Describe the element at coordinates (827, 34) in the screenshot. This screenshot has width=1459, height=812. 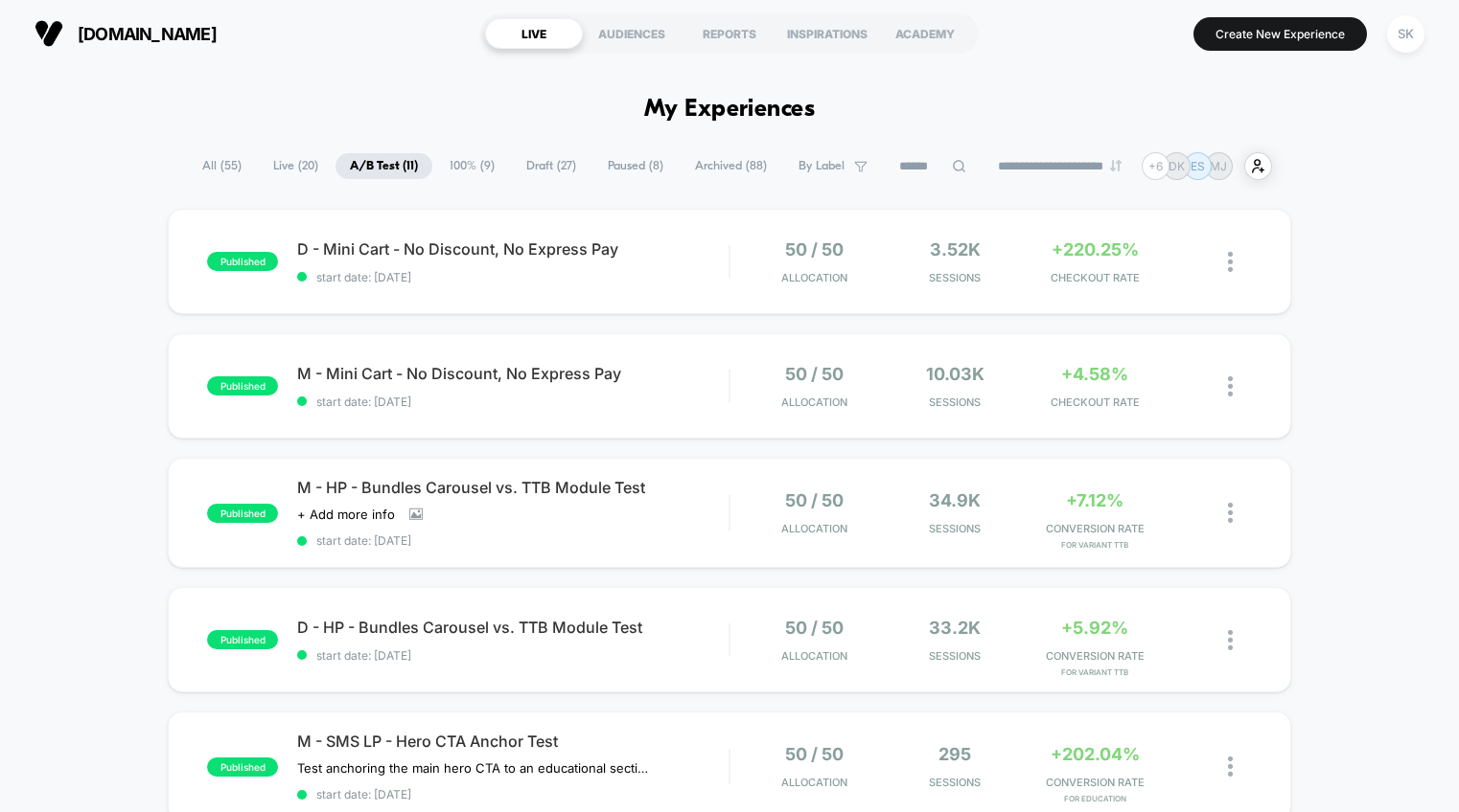
I see `div: INSPIRATIONS` at that location.